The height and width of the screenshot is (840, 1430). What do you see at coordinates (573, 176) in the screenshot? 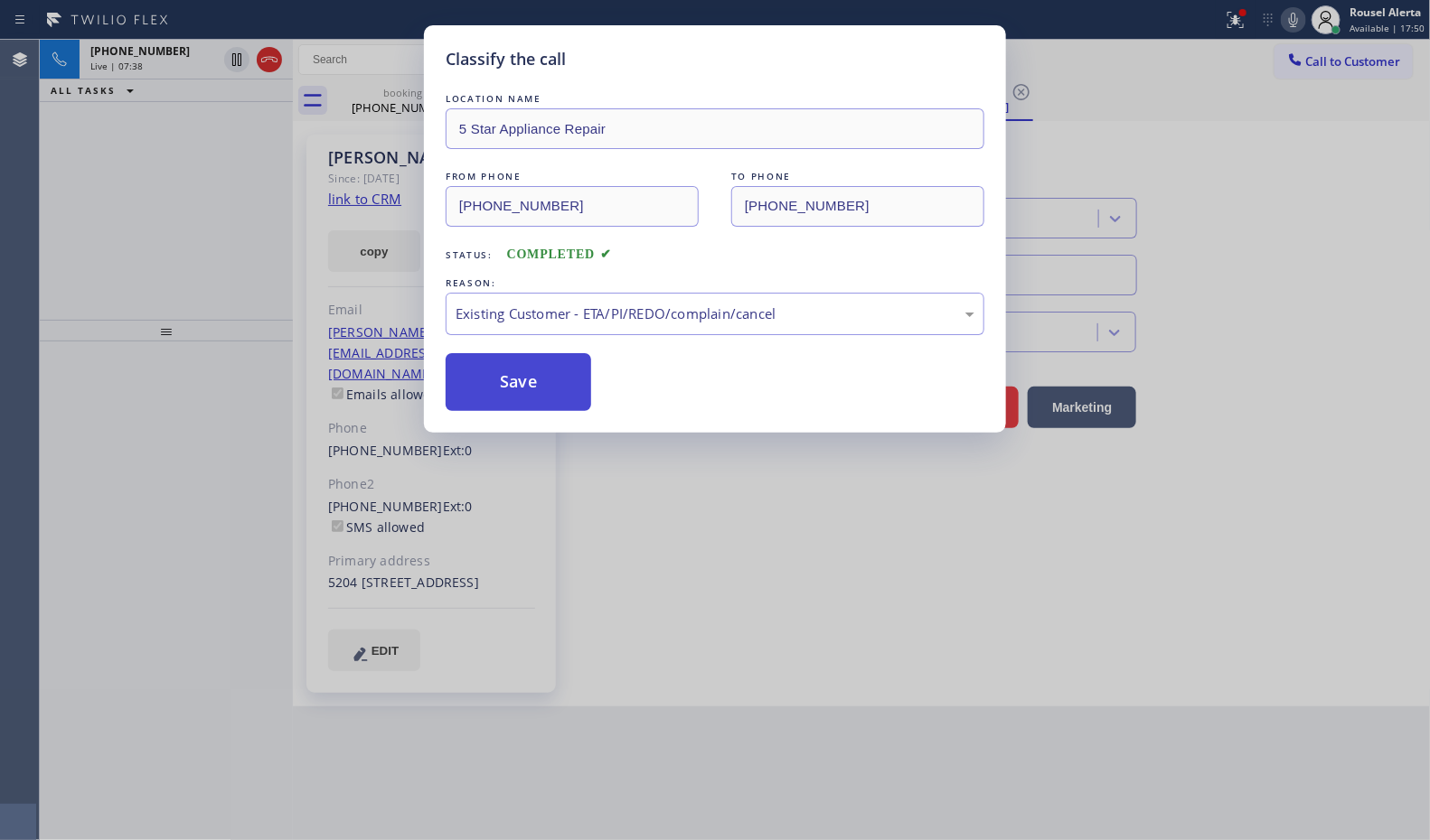
I see `div: FROM PHONE` at bounding box center [573, 176].